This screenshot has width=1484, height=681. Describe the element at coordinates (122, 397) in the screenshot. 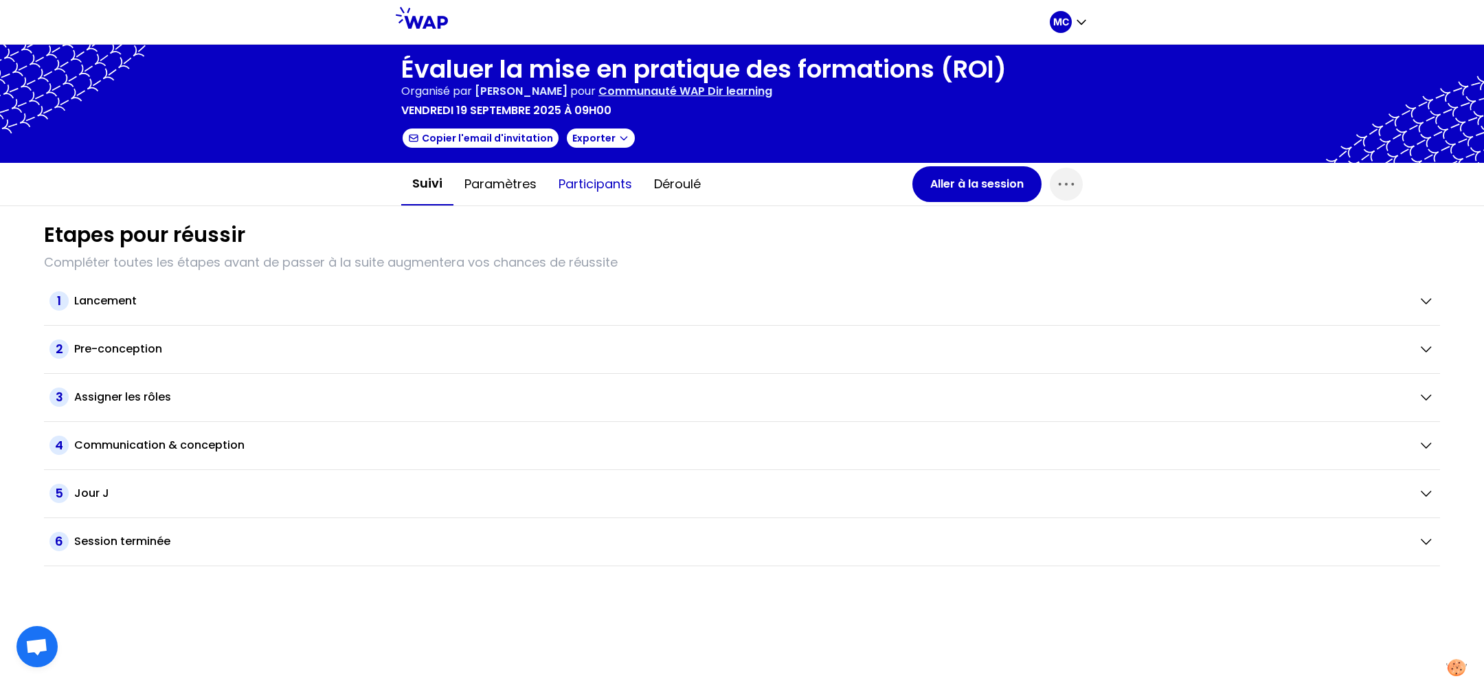

I see `h2: Assigner les rôles` at that location.